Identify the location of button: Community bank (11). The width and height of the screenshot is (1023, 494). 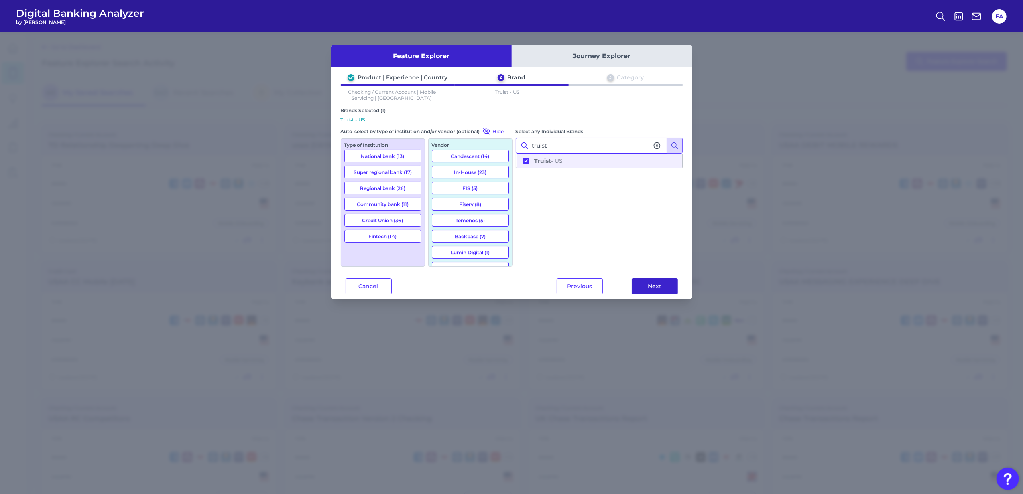
(383, 204).